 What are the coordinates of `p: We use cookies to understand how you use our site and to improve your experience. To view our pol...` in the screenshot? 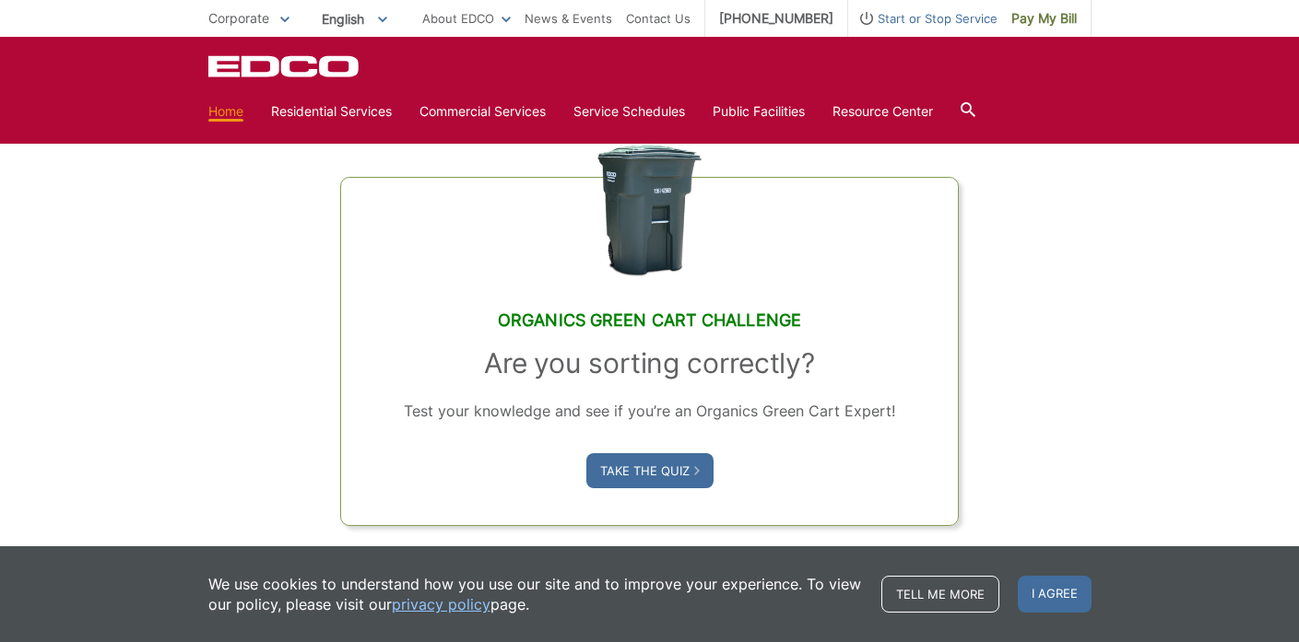 It's located at (536, 595).